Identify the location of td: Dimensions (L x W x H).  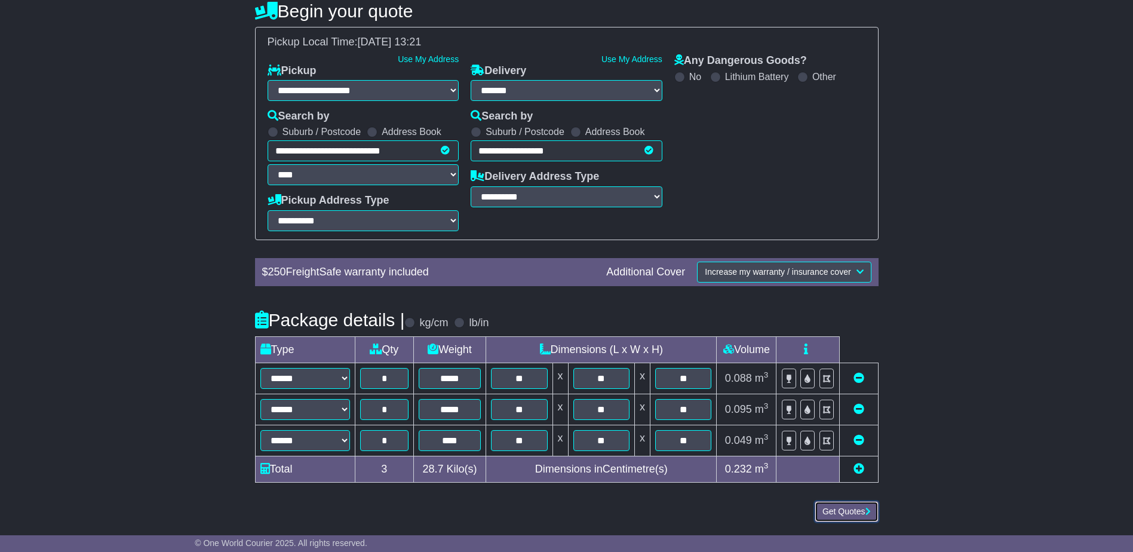
(602, 350).